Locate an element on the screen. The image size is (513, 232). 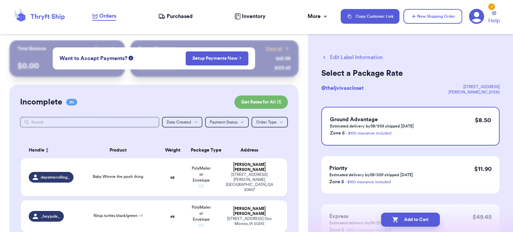
span: Help is located at coordinates (494, 21).